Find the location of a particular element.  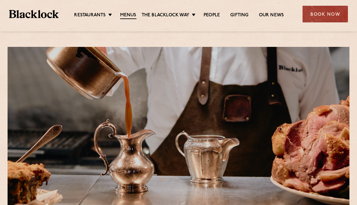

a: Menus is located at coordinates (128, 16).